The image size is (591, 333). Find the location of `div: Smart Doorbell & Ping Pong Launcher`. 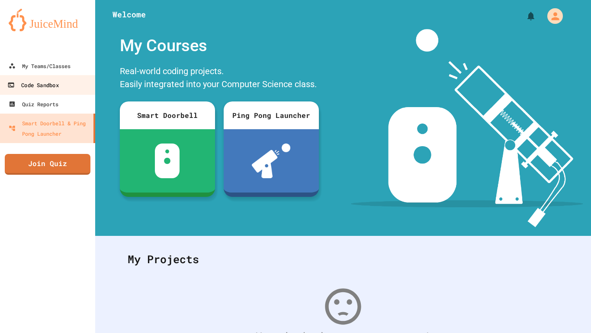

div: Smart Doorbell & Ping Pong Launcher is located at coordinates (49, 128).